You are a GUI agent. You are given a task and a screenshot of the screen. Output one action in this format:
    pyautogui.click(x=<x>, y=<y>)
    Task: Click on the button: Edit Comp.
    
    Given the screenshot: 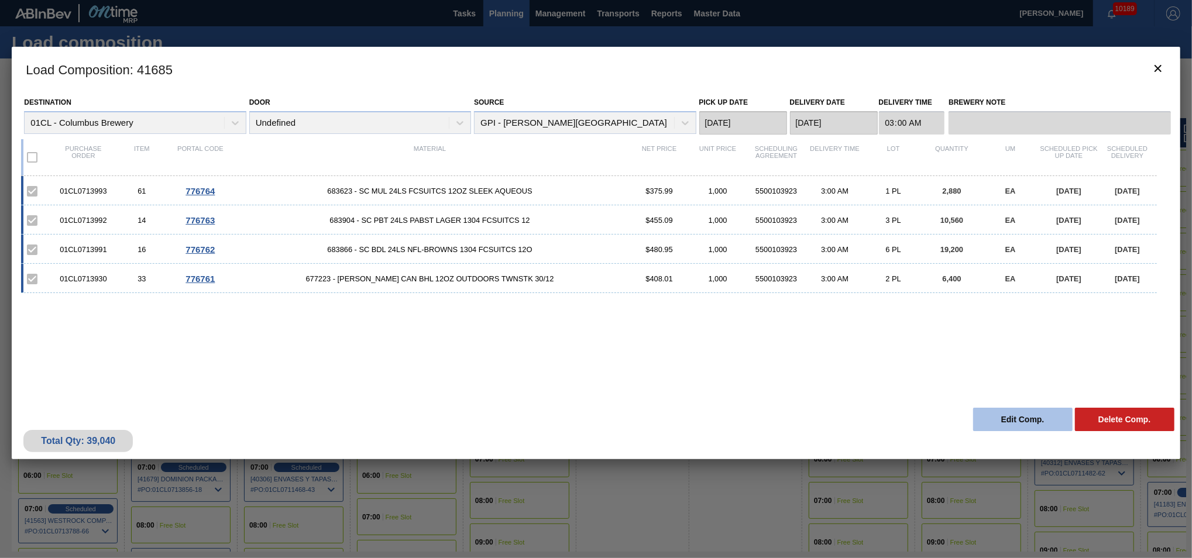 What is the action you would take?
    pyautogui.click(x=1023, y=420)
    